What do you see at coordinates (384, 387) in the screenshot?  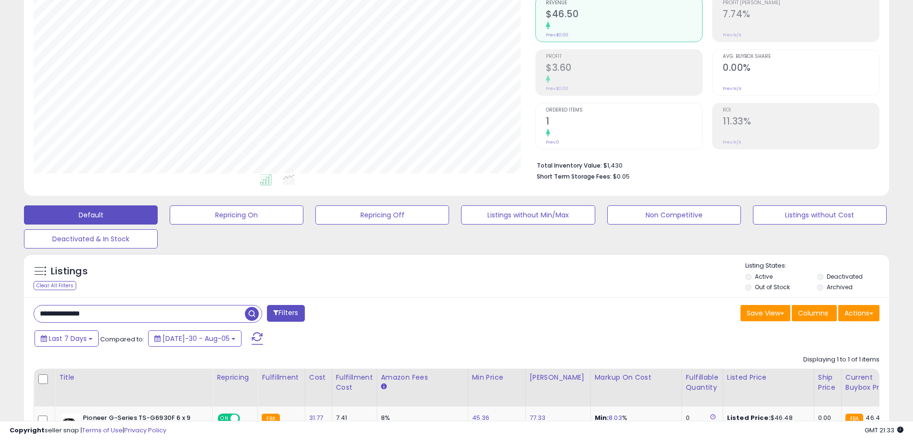 I see `small: Amazon Fees.` at bounding box center [384, 387].